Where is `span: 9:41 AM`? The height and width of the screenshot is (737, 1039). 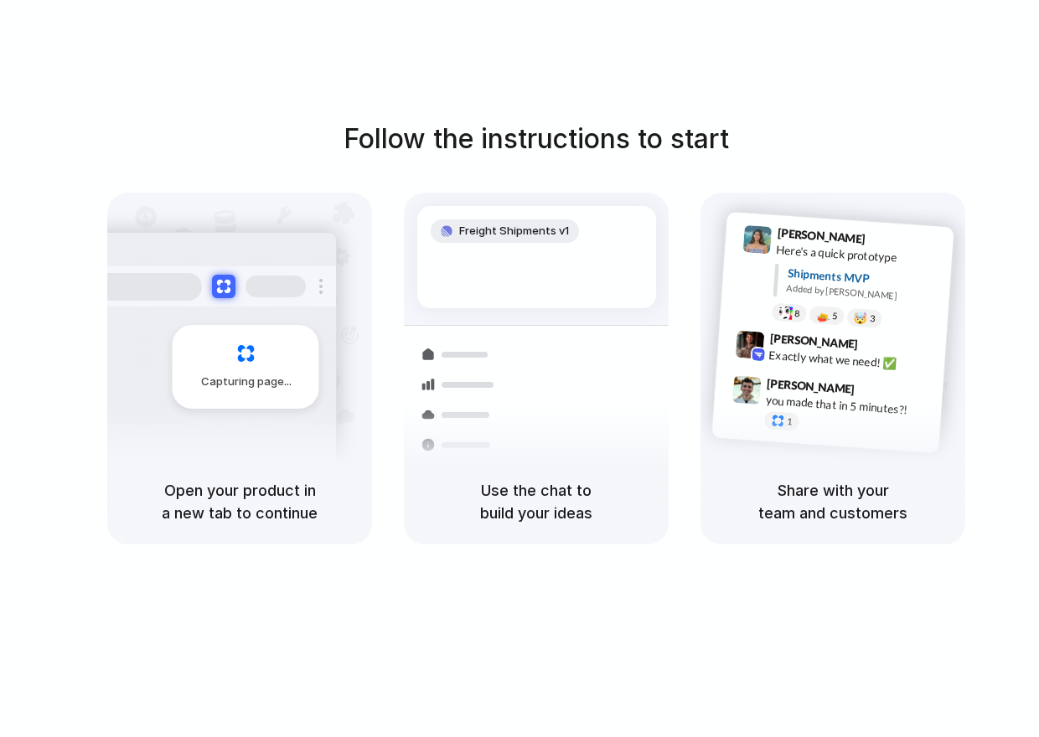
span: 9:41 AM is located at coordinates (887, 242).